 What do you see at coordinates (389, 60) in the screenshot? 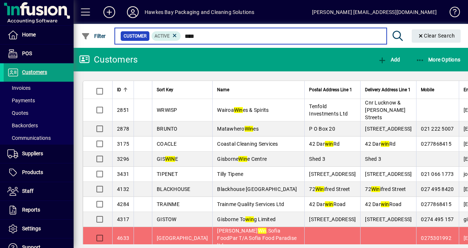
I see `span: Add` at bounding box center [389, 60].